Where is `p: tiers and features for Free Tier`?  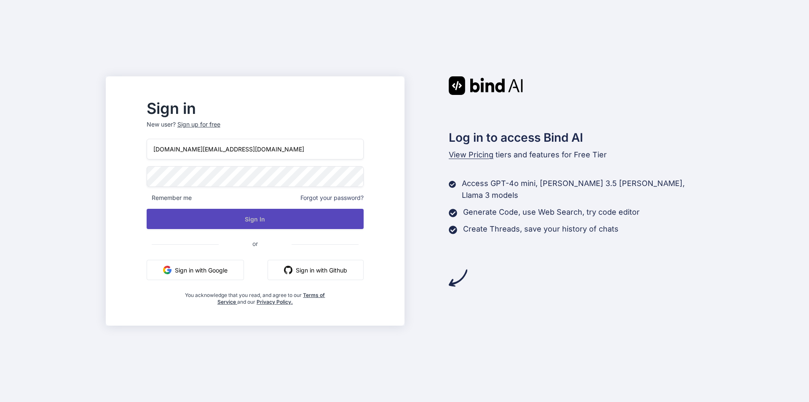 p: tiers and features for Free Tier is located at coordinates (576, 155).